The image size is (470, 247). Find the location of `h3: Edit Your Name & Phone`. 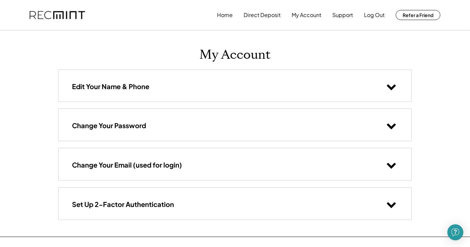

h3: Edit Your Name & Phone is located at coordinates (111, 86).